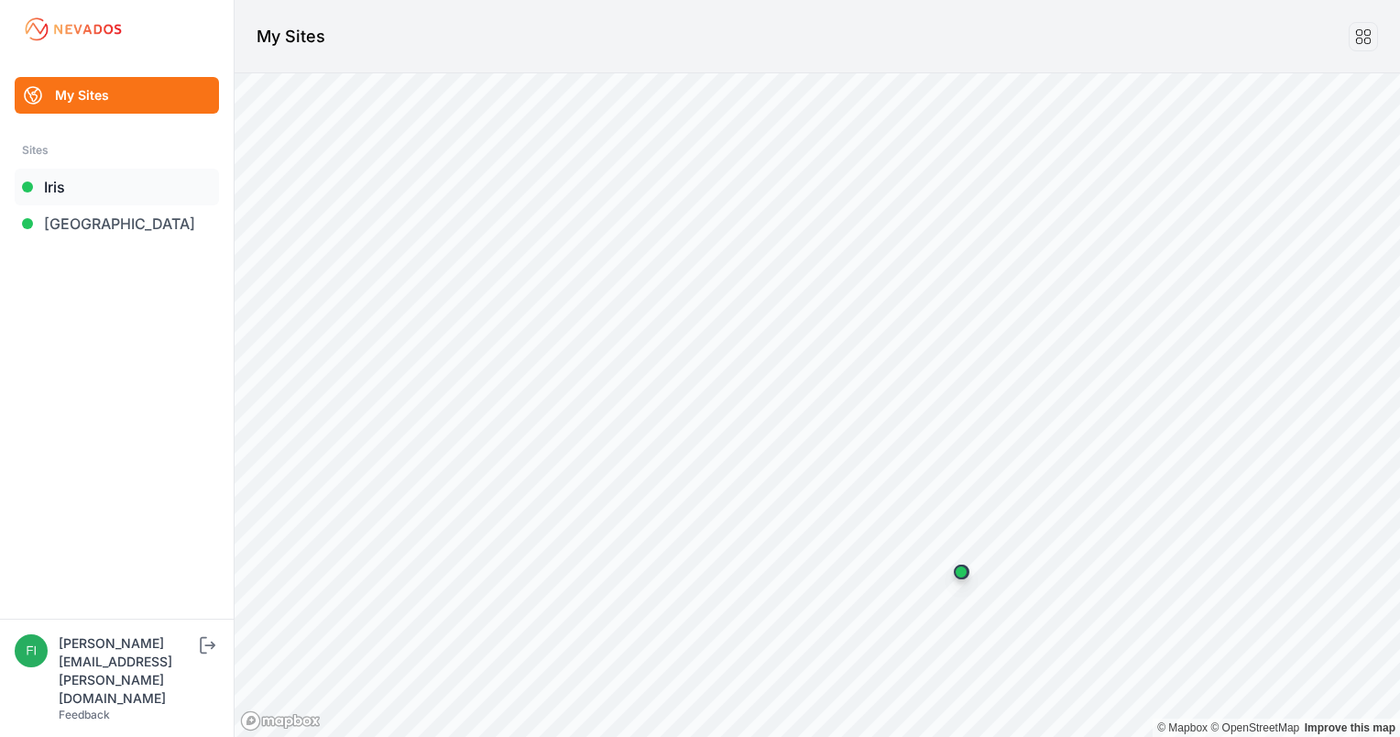 This screenshot has height=737, width=1400. Describe the element at coordinates (1182, 727) in the screenshot. I see `a: Mapbox` at that location.